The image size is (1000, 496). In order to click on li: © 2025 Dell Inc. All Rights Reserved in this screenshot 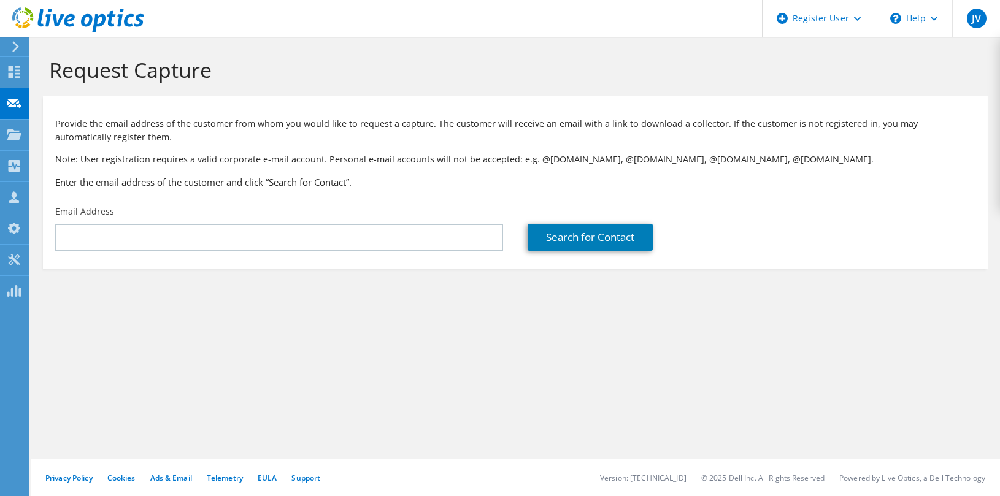, I will do `click(763, 478)`.